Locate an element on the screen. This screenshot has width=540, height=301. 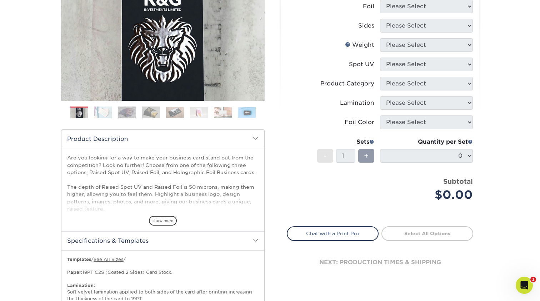
img: Business Cards 06 is located at coordinates (199, 112).